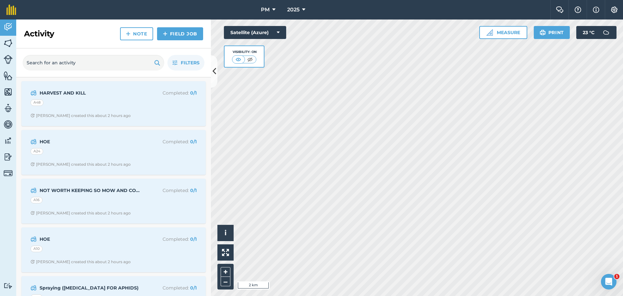 This screenshot has width=623, height=296. Describe the element at coordinates (614, 10) in the screenshot. I see `img: A cog icon` at that location.